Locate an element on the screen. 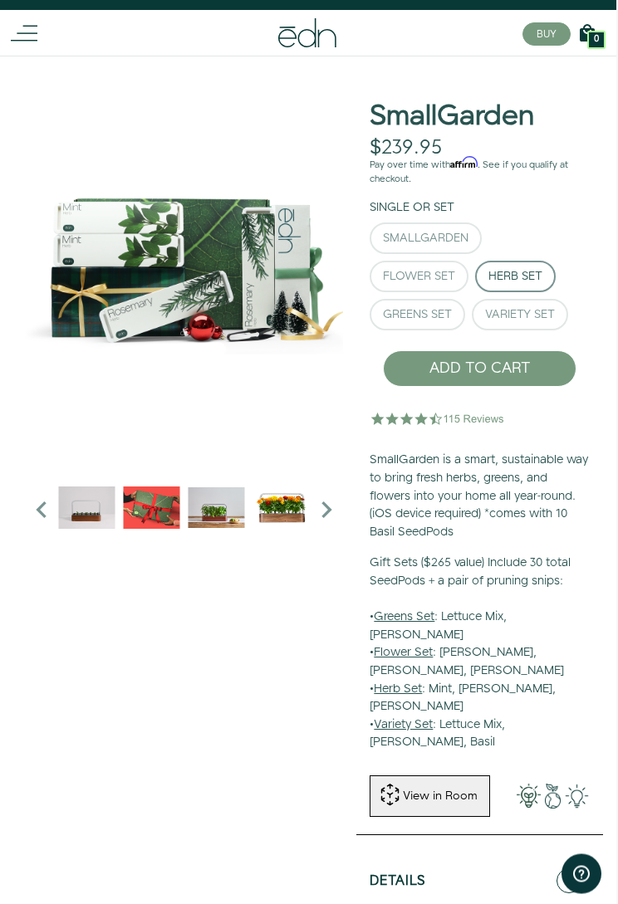 This screenshot has height=904, width=618. img: edn-holiday-value-herbs-1-square_1000x.png is located at coordinates (183, 264).